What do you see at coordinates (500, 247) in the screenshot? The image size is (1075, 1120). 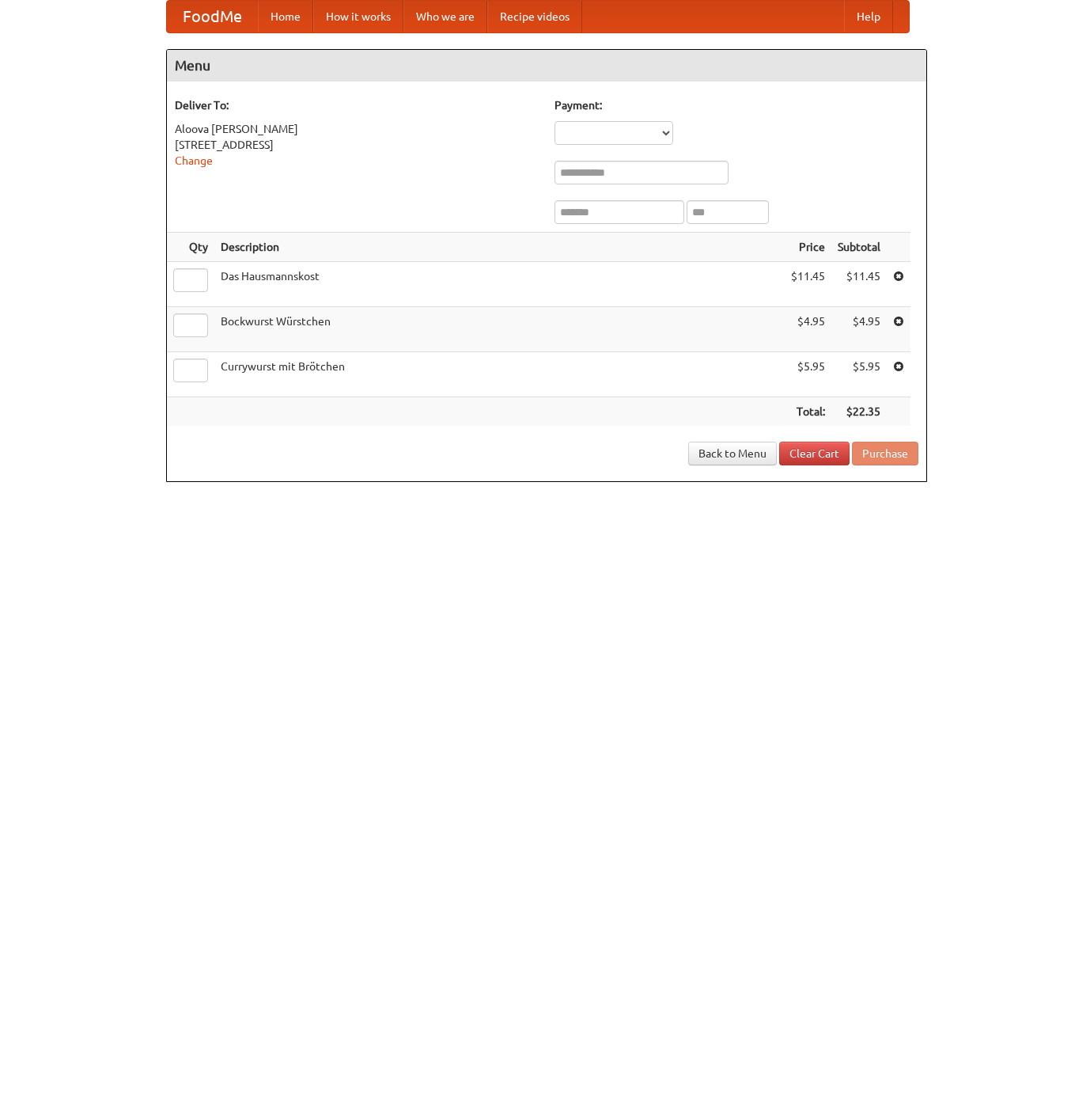 I see `th: Description` at bounding box center [500, 247].